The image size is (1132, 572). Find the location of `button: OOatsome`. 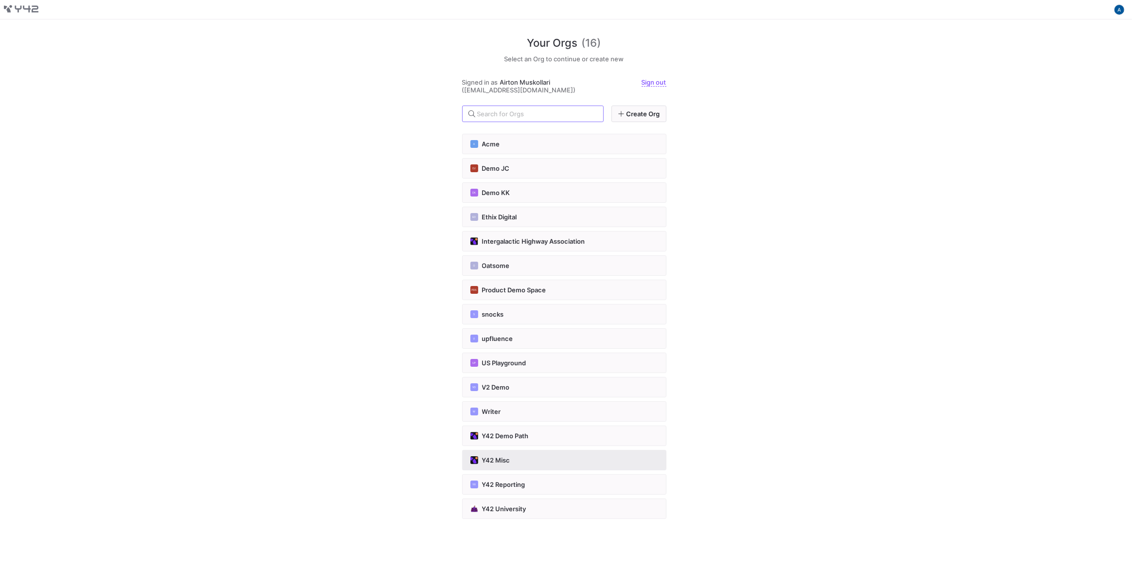

button: OOatsome is located at coordinates (564, 266).